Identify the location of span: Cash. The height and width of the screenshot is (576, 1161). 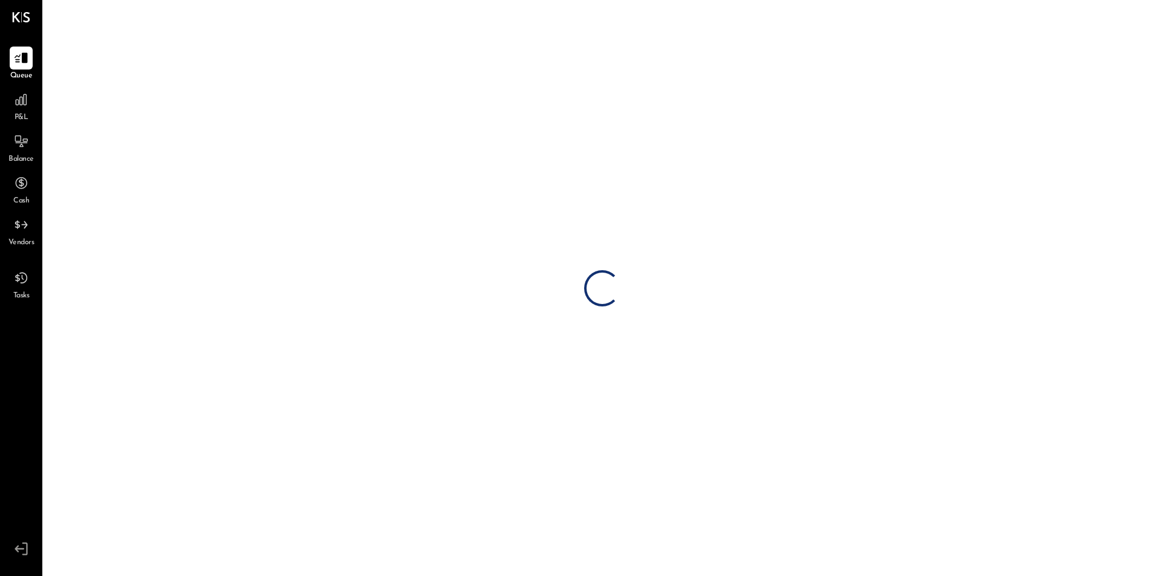
(21, 201).